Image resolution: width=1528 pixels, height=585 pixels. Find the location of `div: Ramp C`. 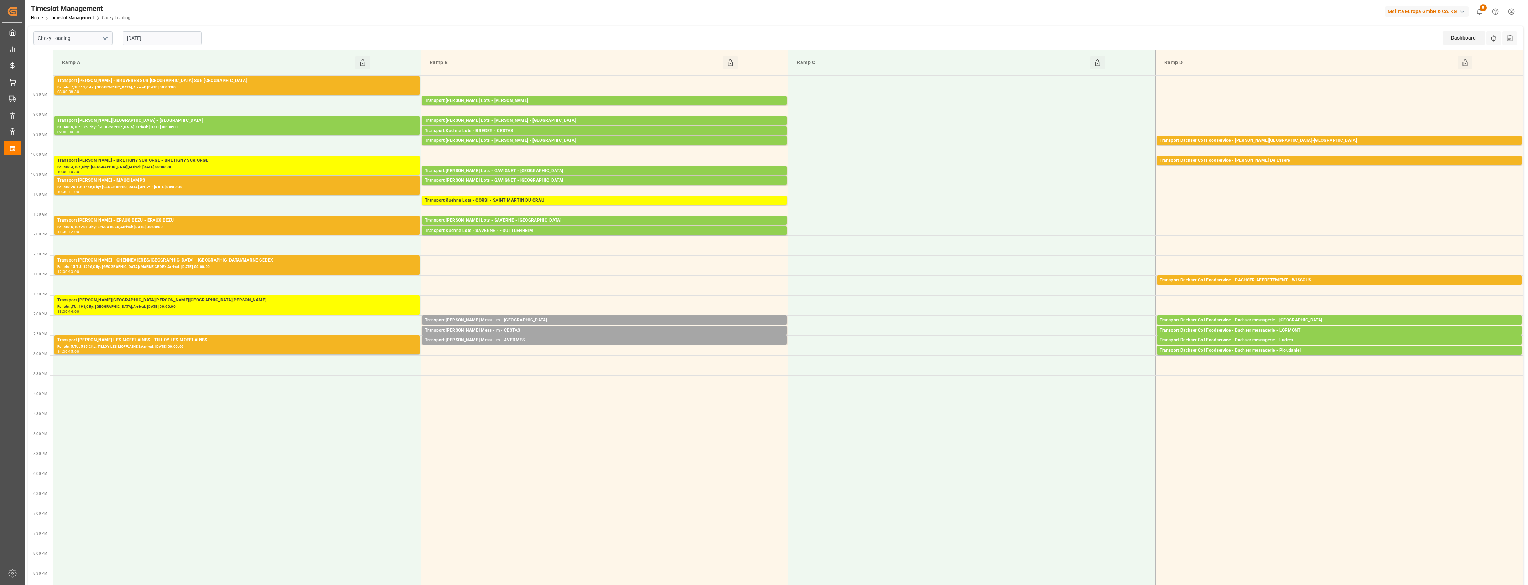

div: Ramp C is located at coordinates (942, 63).